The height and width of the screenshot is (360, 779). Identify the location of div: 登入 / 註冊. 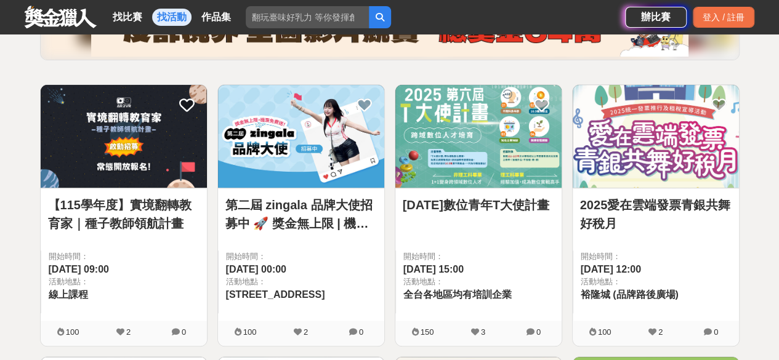
(724, 17).